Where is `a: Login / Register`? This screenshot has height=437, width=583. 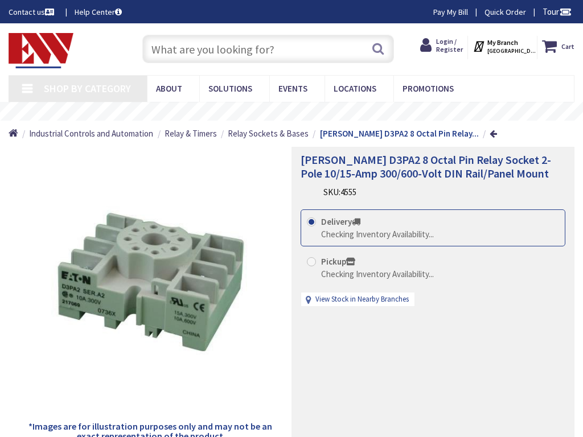
a: Login / Register is located at coordinates (441, 46).